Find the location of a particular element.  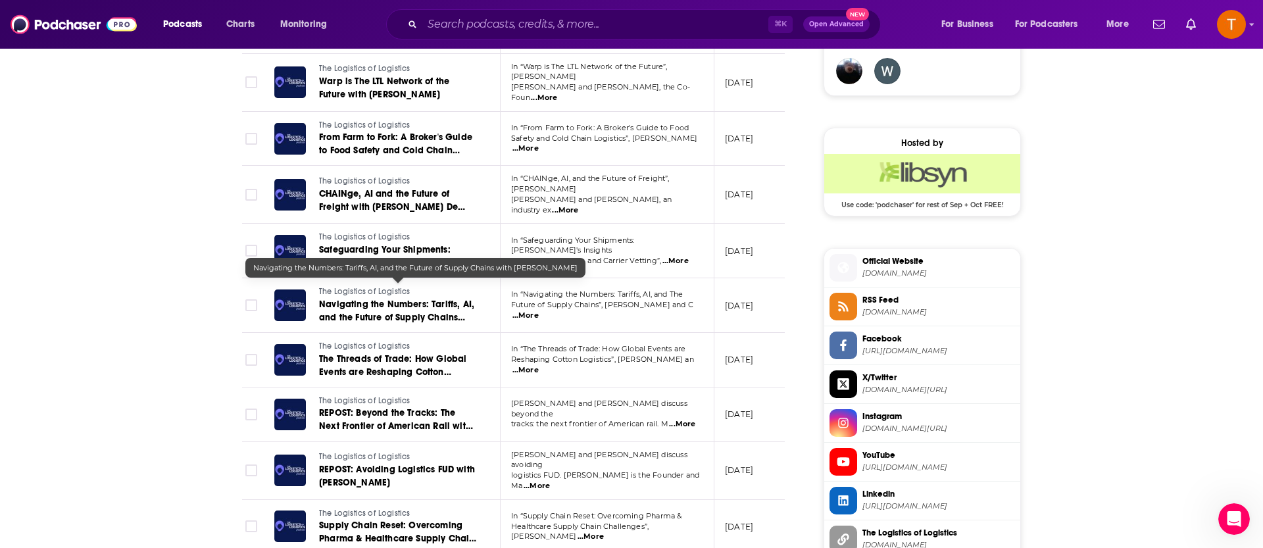

a: closeknit2018 is located at coordinates (849, 71).